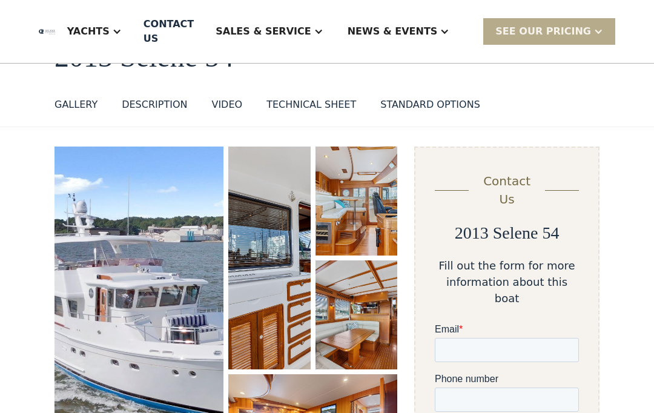  I want to click on div: DESCRIPTION, so click(154, 105).